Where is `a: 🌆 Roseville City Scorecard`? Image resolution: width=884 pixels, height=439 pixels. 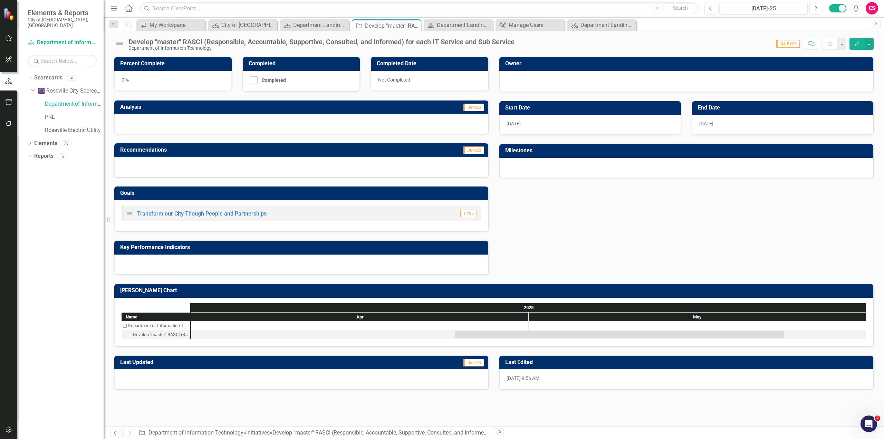 a: 🌆 Roseville City Scorecard is located at coordinates (71, 91).